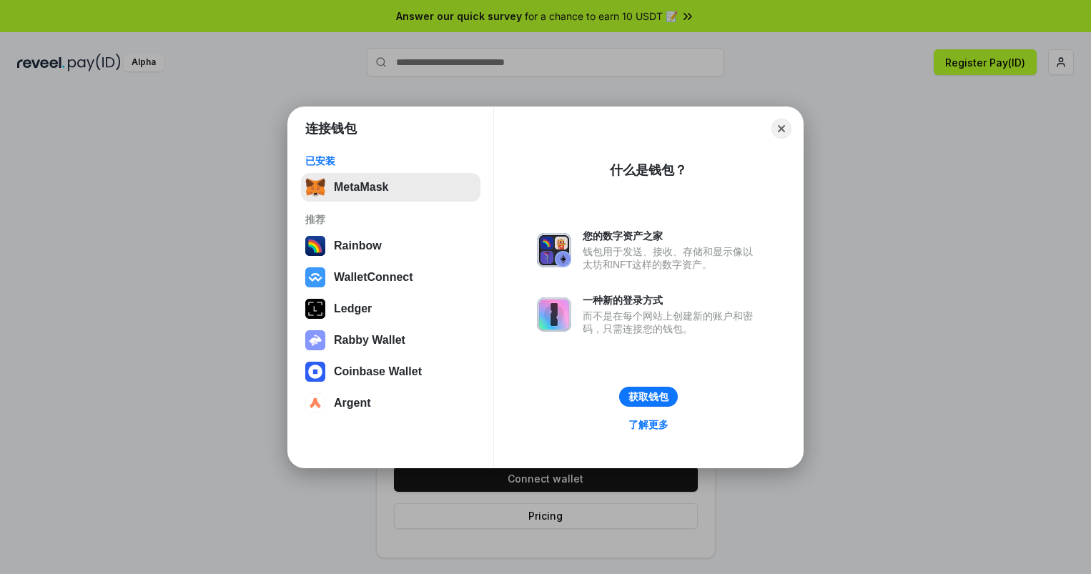 The image size is (1091, 574). What do you see at coordinates (390, 277) in the screenshot?
I see `button: WalletConnect` at bounding box center [390, 277].